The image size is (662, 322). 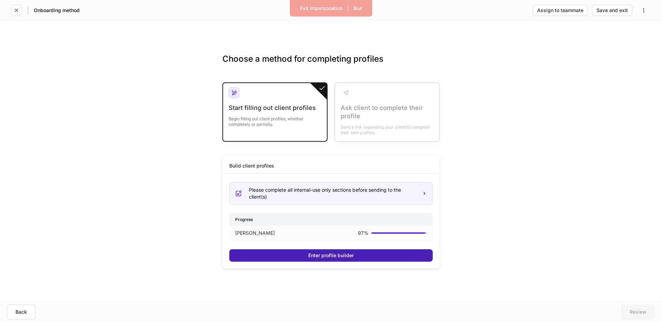 I want to click on h5: Onboarding method, so click(x=57, y=10).